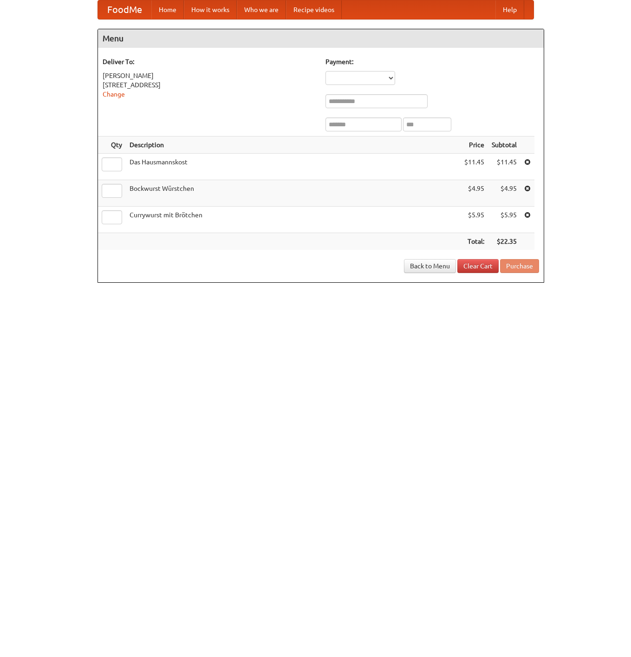 Image resolution: width=631 pixels, height=657 pixels. I want to click on a: Home, so click(168, 10).